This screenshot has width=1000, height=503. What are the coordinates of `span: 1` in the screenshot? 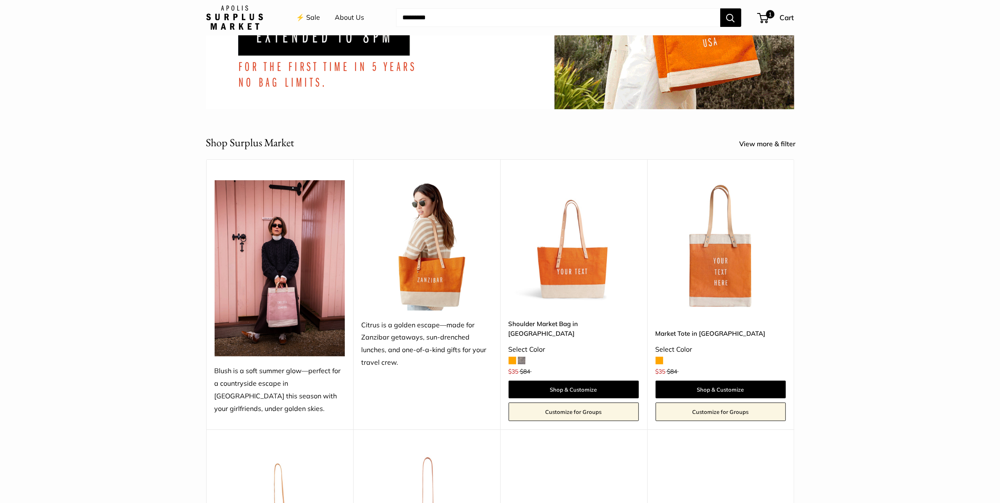 It's located at (770, 14).